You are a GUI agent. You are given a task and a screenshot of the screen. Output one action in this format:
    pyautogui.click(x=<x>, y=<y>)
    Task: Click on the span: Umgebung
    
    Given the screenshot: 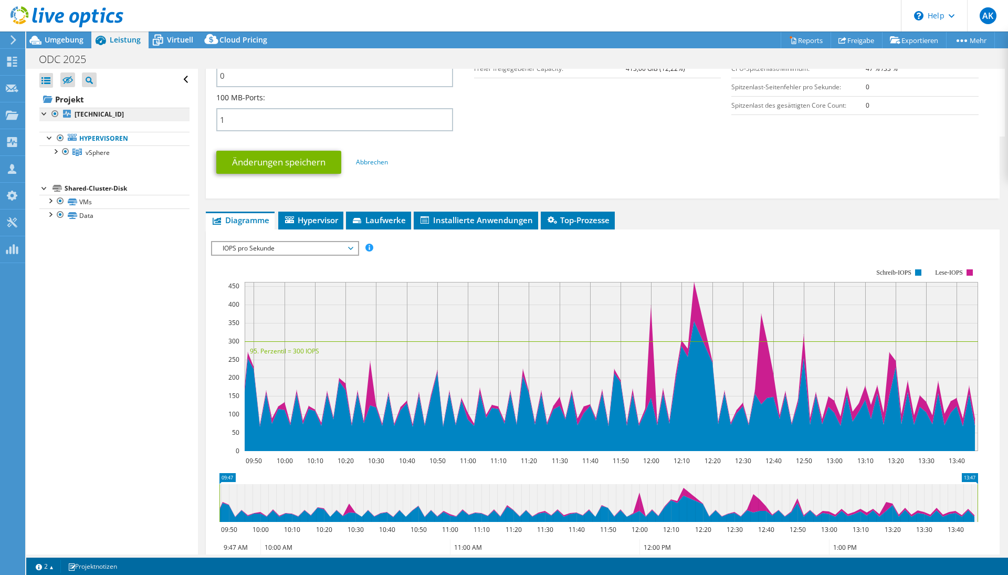 What is the action you would take?
    pyautogui.click(x=64, y=39)
    